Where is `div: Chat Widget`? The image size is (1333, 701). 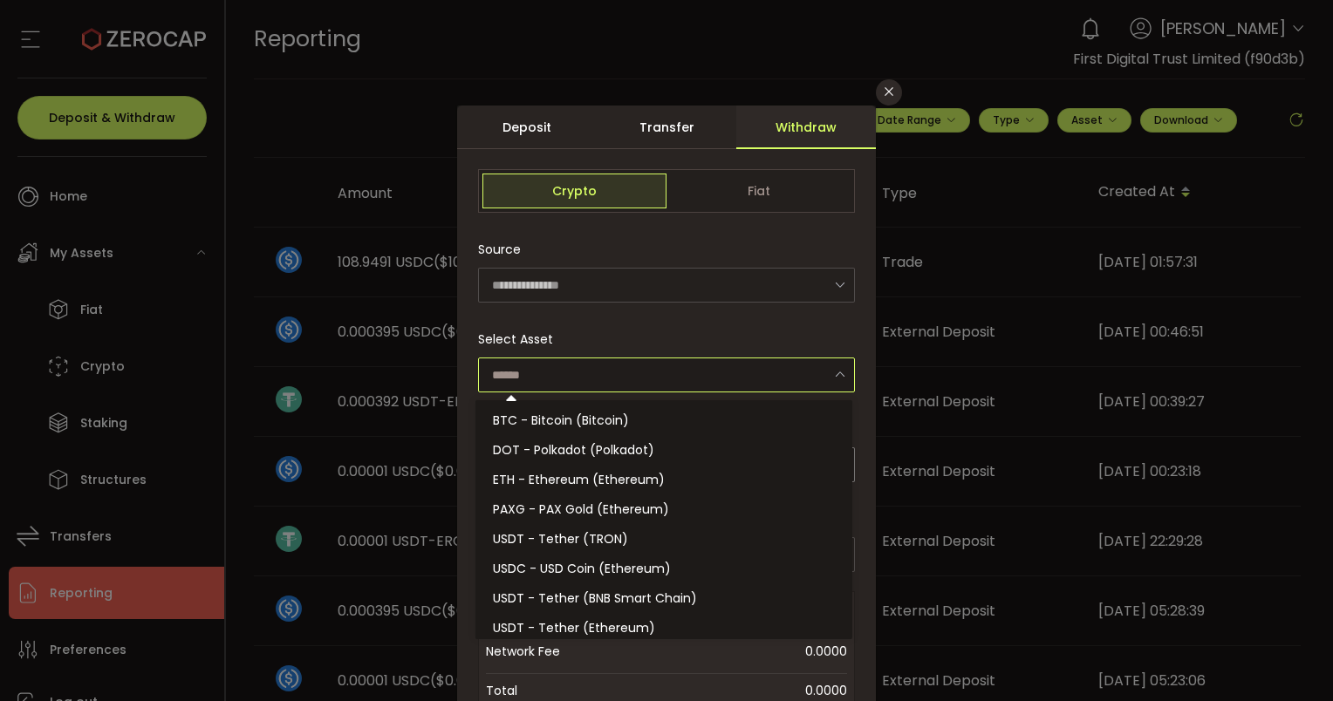
div: Chat Widget is located at coordinates (1289, 659).